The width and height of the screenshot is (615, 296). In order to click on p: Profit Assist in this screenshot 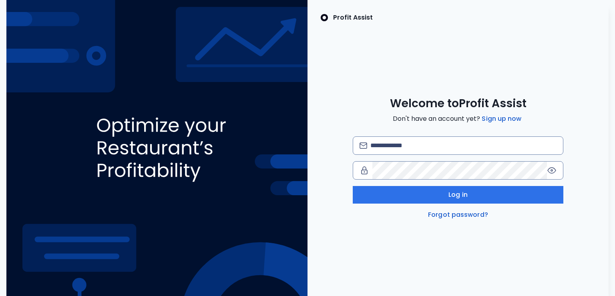, I will do `click(353, 18)`.